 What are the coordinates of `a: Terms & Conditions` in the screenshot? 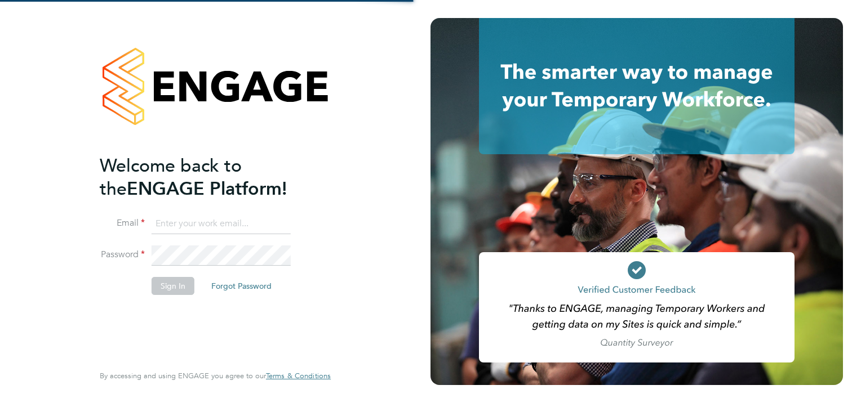 It's located at (298, 376).